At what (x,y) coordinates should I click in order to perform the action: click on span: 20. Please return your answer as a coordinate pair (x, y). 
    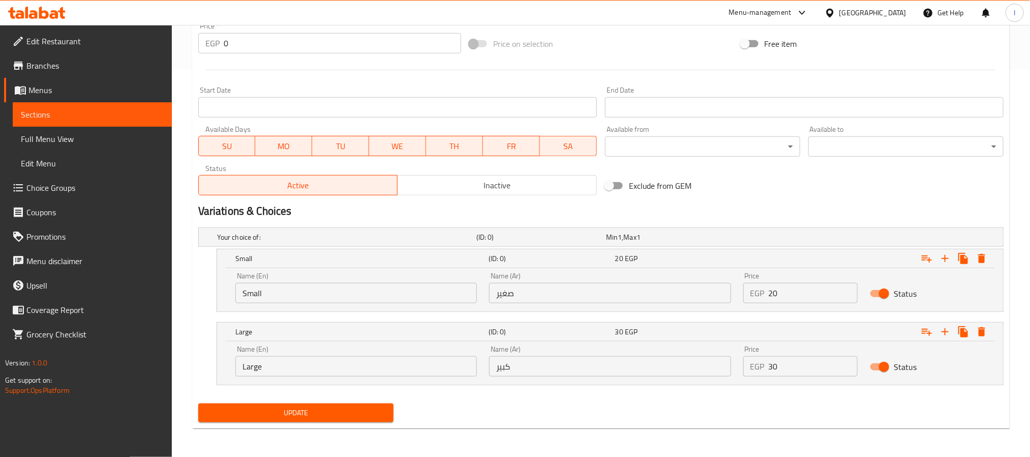
    Looking at the image, I should click on (619, 258).